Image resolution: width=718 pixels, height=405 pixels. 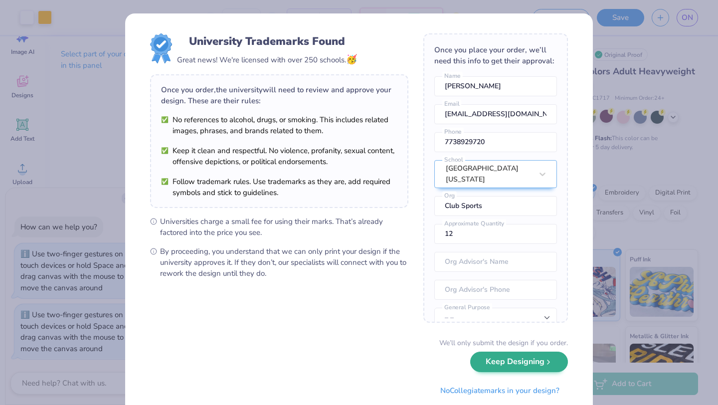 I want to click on input: Name, so click(x=495, y=86).